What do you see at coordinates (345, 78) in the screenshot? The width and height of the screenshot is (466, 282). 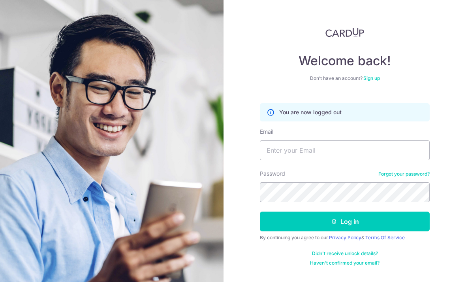 I see `div: Don’t have an account?` at bounding box center [345, 78].